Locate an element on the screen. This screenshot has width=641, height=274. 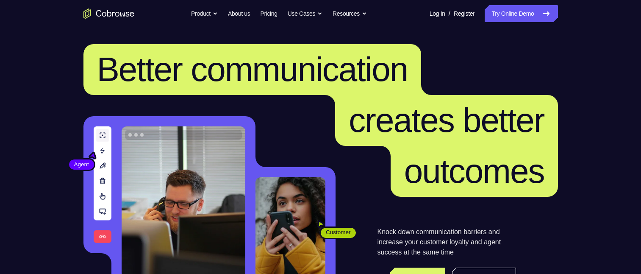
button: Product is located at coordinates (204, 14).